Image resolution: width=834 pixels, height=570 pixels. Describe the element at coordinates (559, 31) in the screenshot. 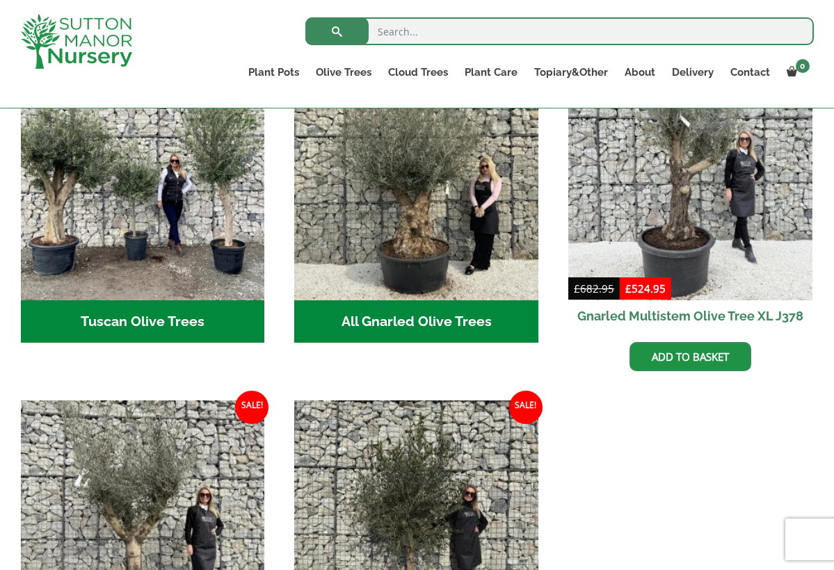

I see `input: Search...` at that location.